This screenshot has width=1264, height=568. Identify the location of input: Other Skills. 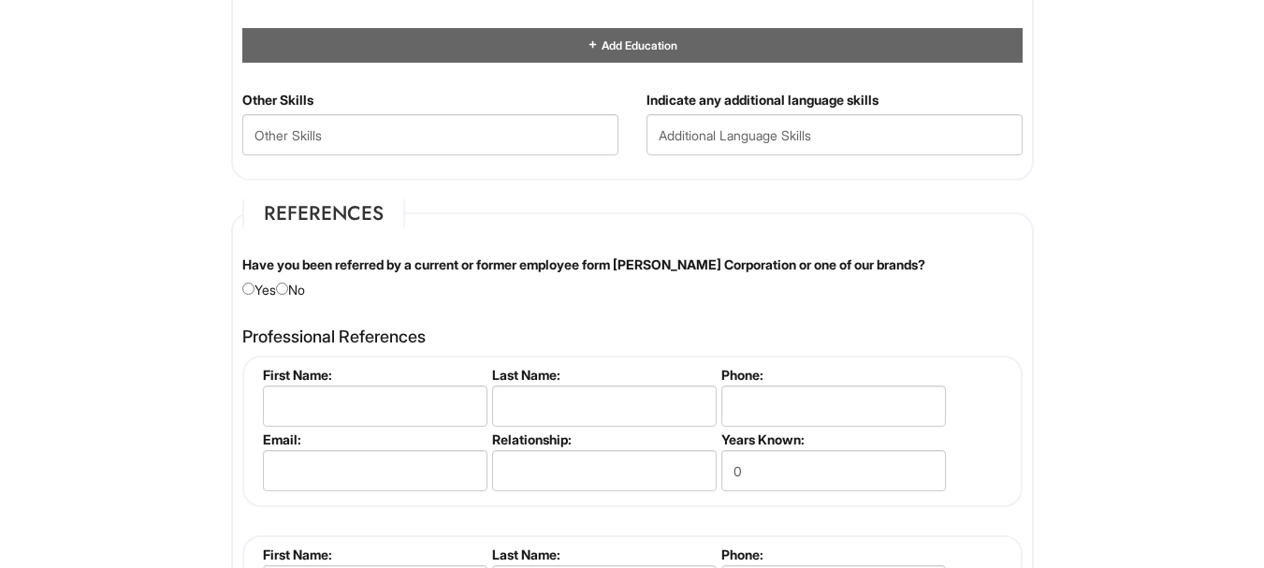
(430, 135).